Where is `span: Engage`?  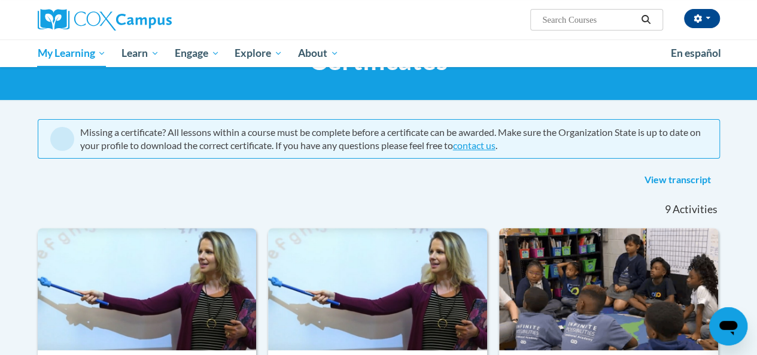 span: Engage is located at coordinates (197, 53).